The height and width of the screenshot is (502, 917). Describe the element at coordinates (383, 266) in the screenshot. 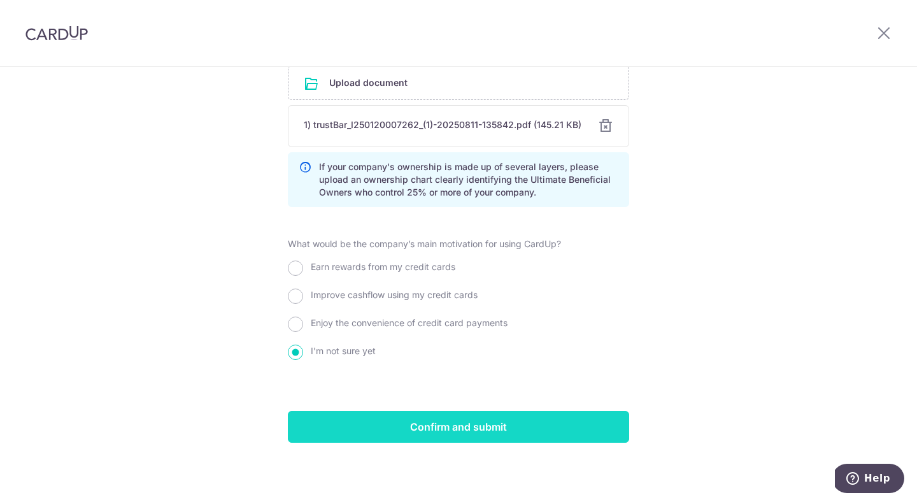

I see `span: Earn rewards from my credit cards` at that location.